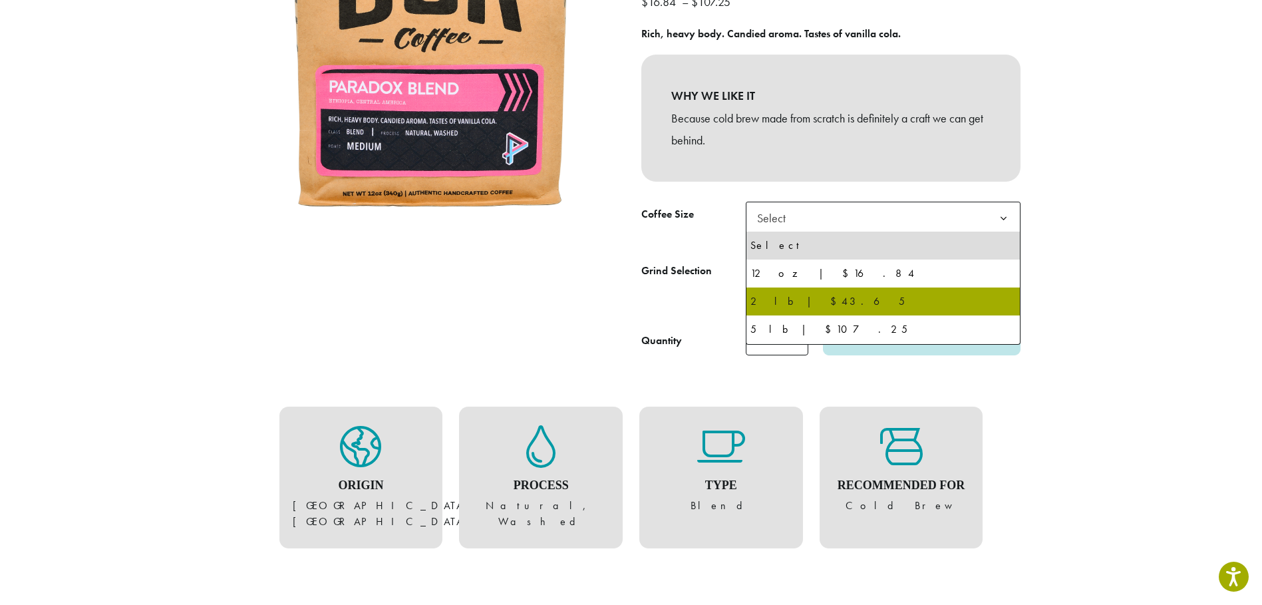  What do you see at coordinates (541, 478) in the screenshot?
I see `figure: Natural, Washed` at bounding box center [541, 478].